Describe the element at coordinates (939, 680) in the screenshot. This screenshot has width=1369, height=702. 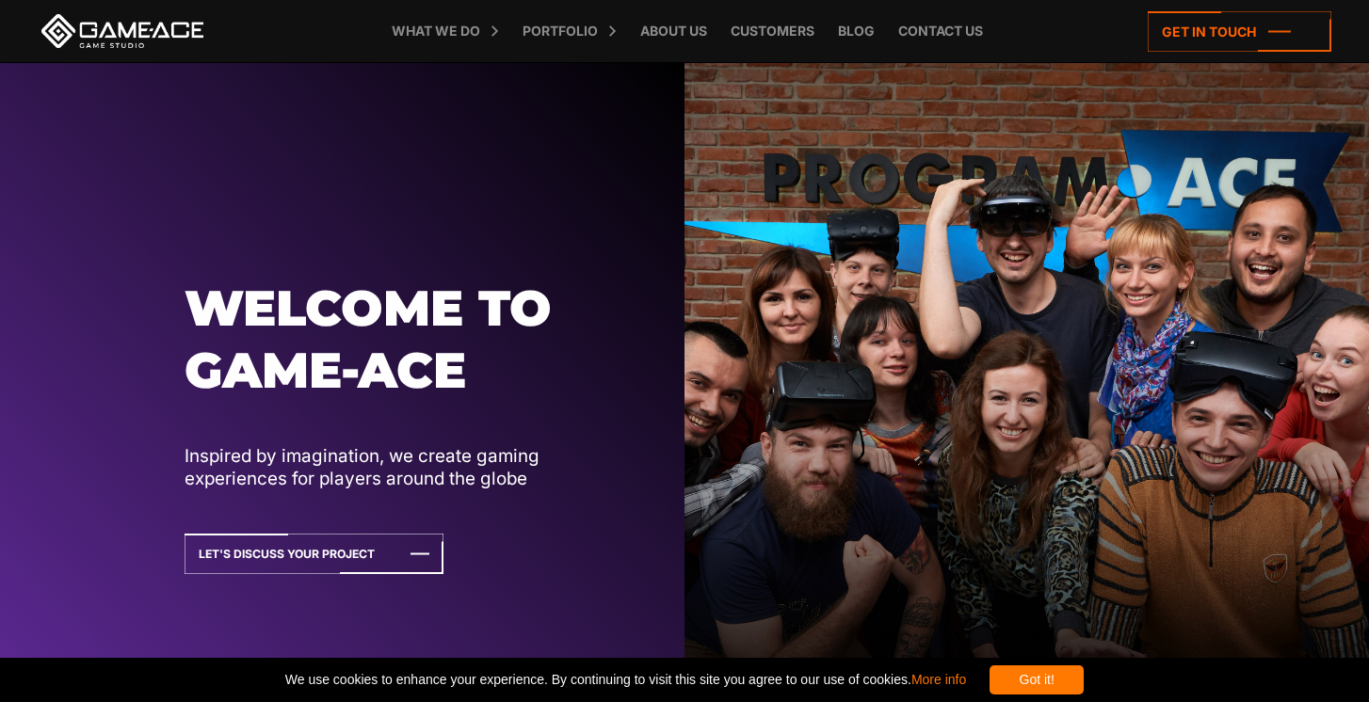
I see `a: More info` at that location.